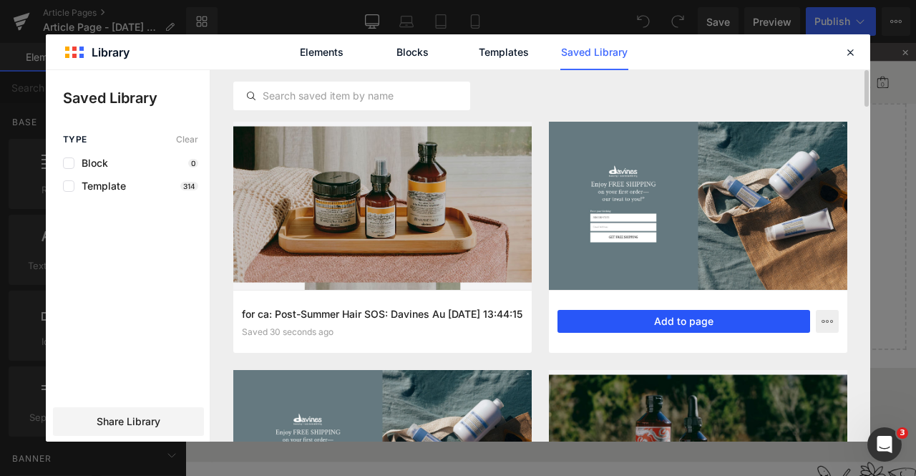  Describe the element at coordinates (755, 47) in the screenshot. I see `button: Search aria label` at that location.